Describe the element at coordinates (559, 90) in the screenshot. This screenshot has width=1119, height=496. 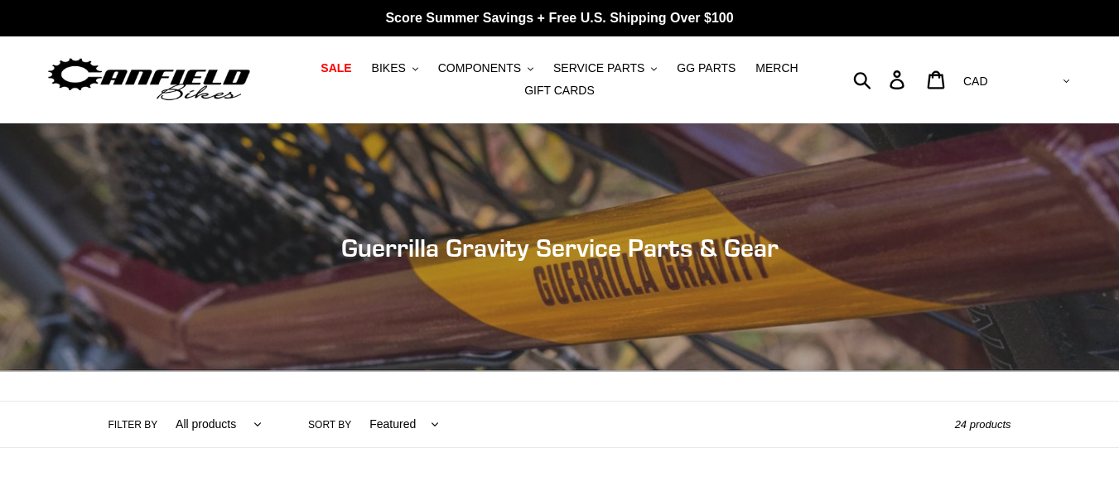
I see `a: GIFT CARDS` at that location.